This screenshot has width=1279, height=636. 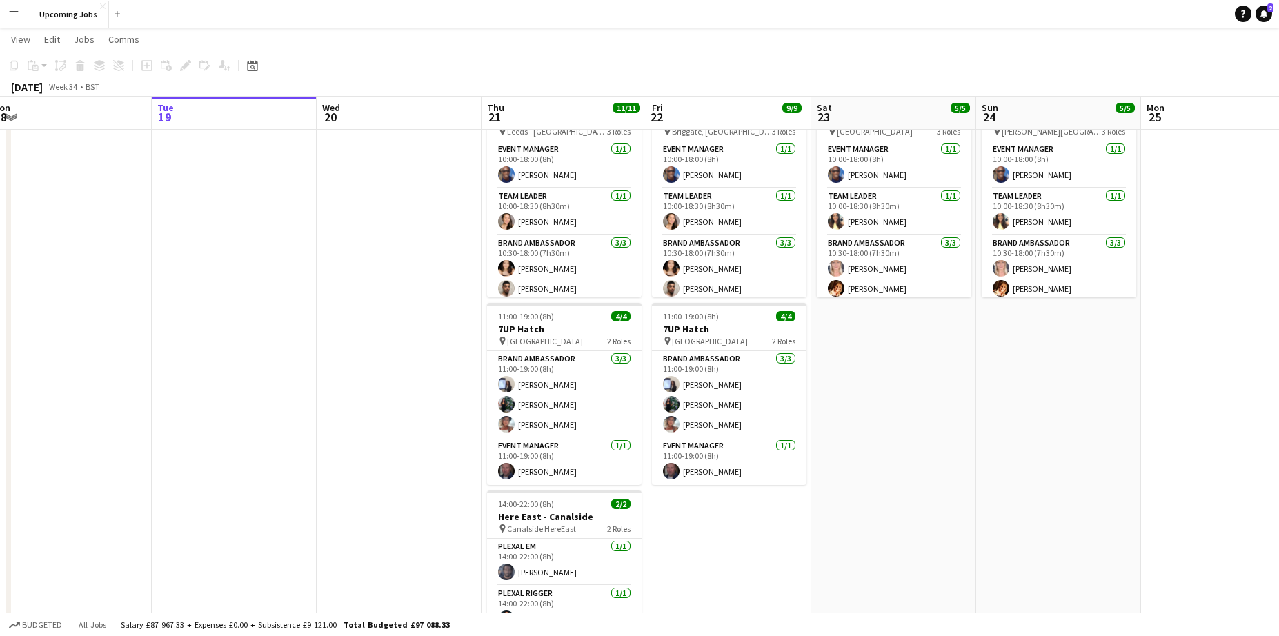 What do you see at coordinates (564, 562) in the screenshot?
I see `div: 14:00-22:00 (8h)2/2Here East - Canalside Canalside HereEast2 RolesPlexal EM1/114:00-22:00 (8h)[PE...` at bounding box center [564, 562].